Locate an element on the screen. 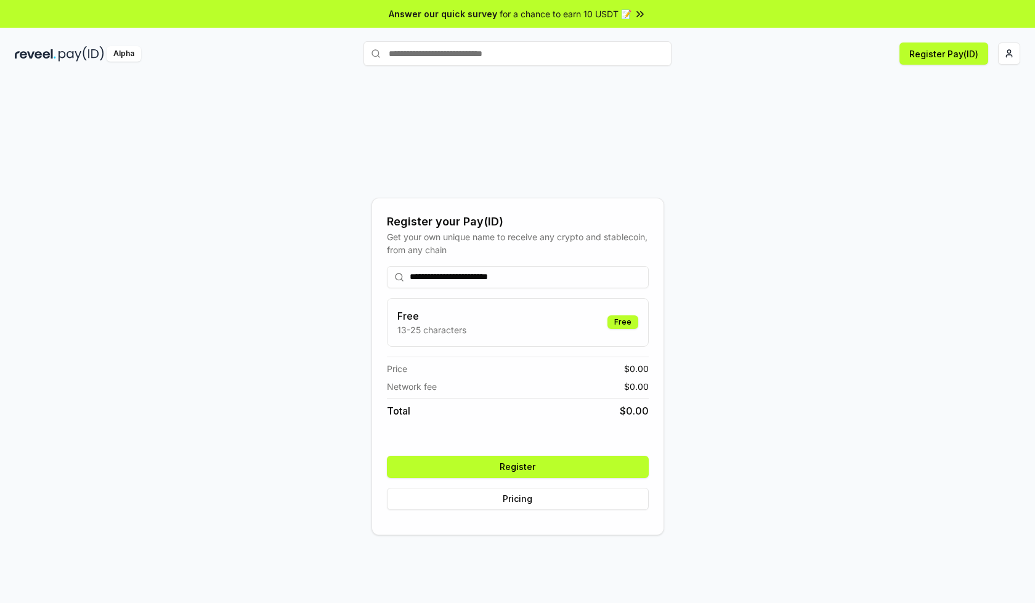 This screenshot has height=603, width=1035. span: for a chance to earn 10 USDT 📝 is located at coordinates (566, 14).